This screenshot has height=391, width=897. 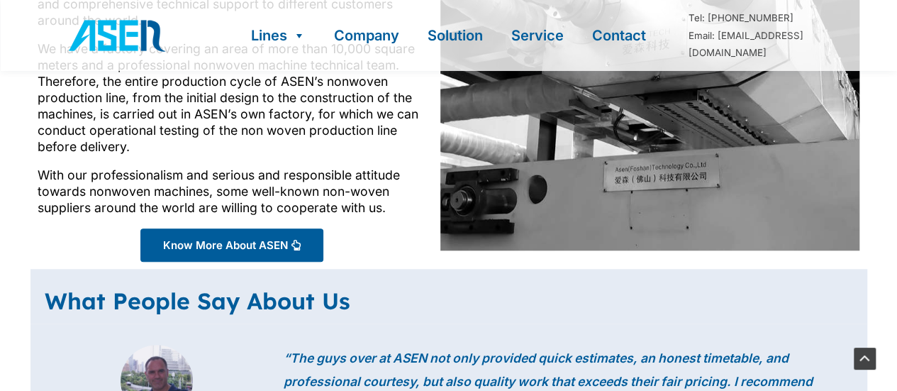 I want to click on p: With our professionalism and serious and responsible attitude towards nonwoven machines, some wel..., so click(x=232, y=191).